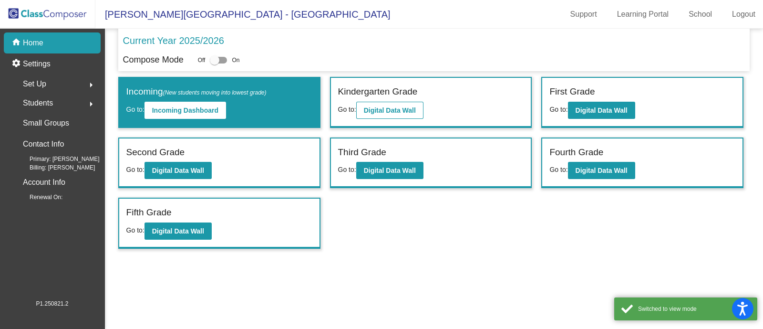 This screenshot has height=329, width=763. I want to click on a: Learning Portal, so click(643, 14).